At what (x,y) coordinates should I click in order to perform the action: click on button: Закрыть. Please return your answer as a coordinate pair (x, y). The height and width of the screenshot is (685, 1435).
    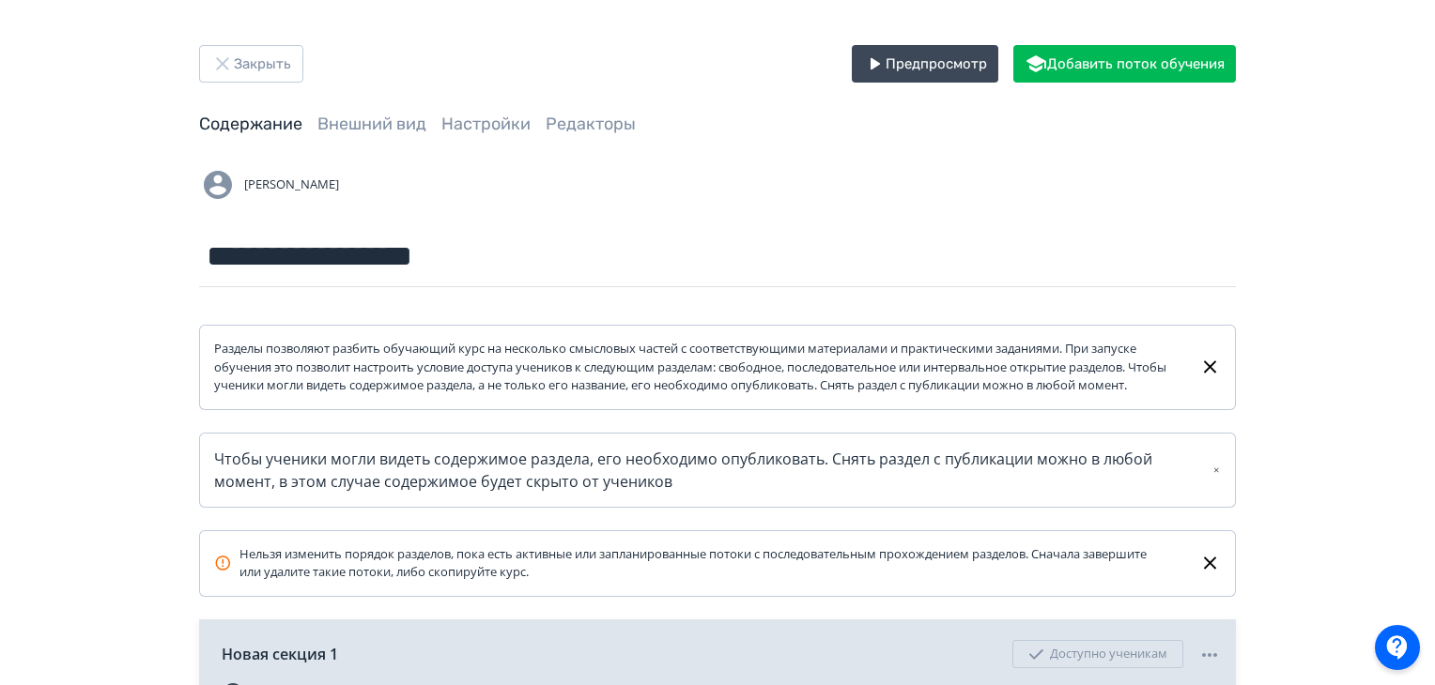
    Looking at the image, I should click on (251, 64).